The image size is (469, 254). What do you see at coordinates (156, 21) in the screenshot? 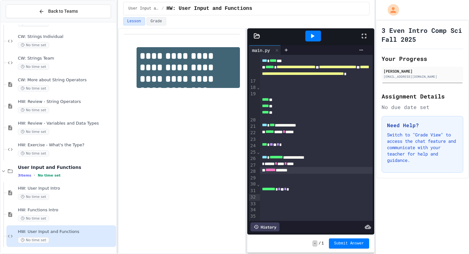
I see `button: Grade` at bounding box center [156, 21].